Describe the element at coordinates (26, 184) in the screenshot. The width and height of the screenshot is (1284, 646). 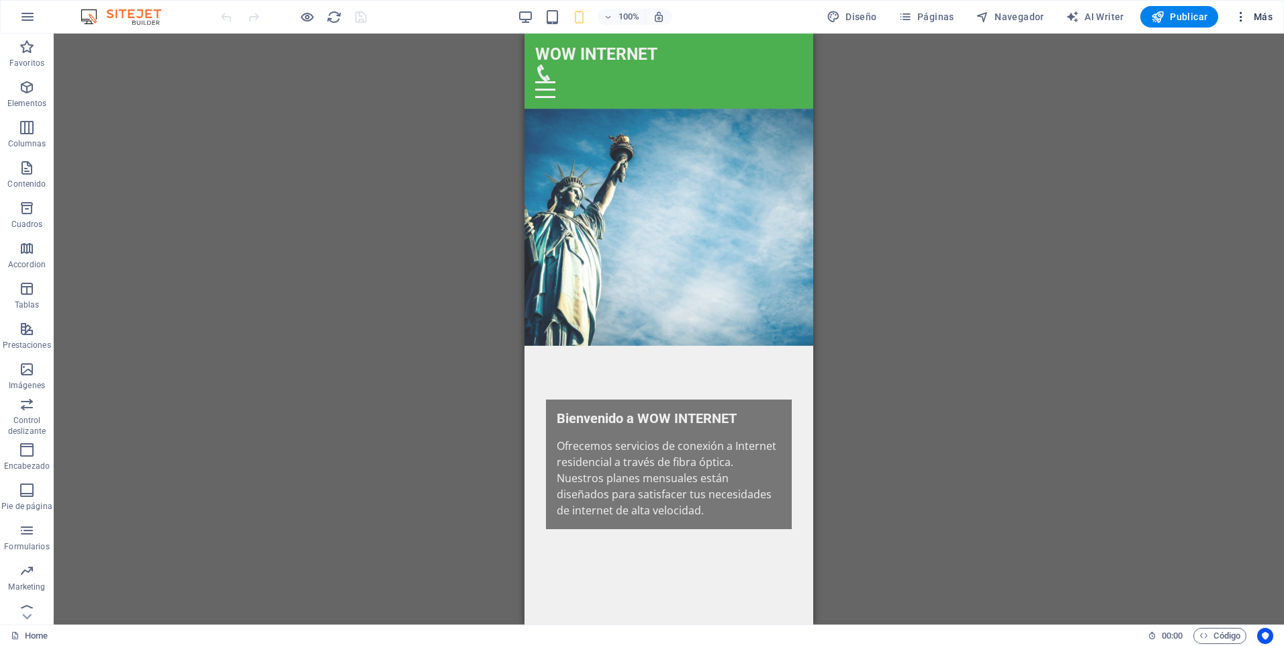
I see `p: Contenido` at that location.